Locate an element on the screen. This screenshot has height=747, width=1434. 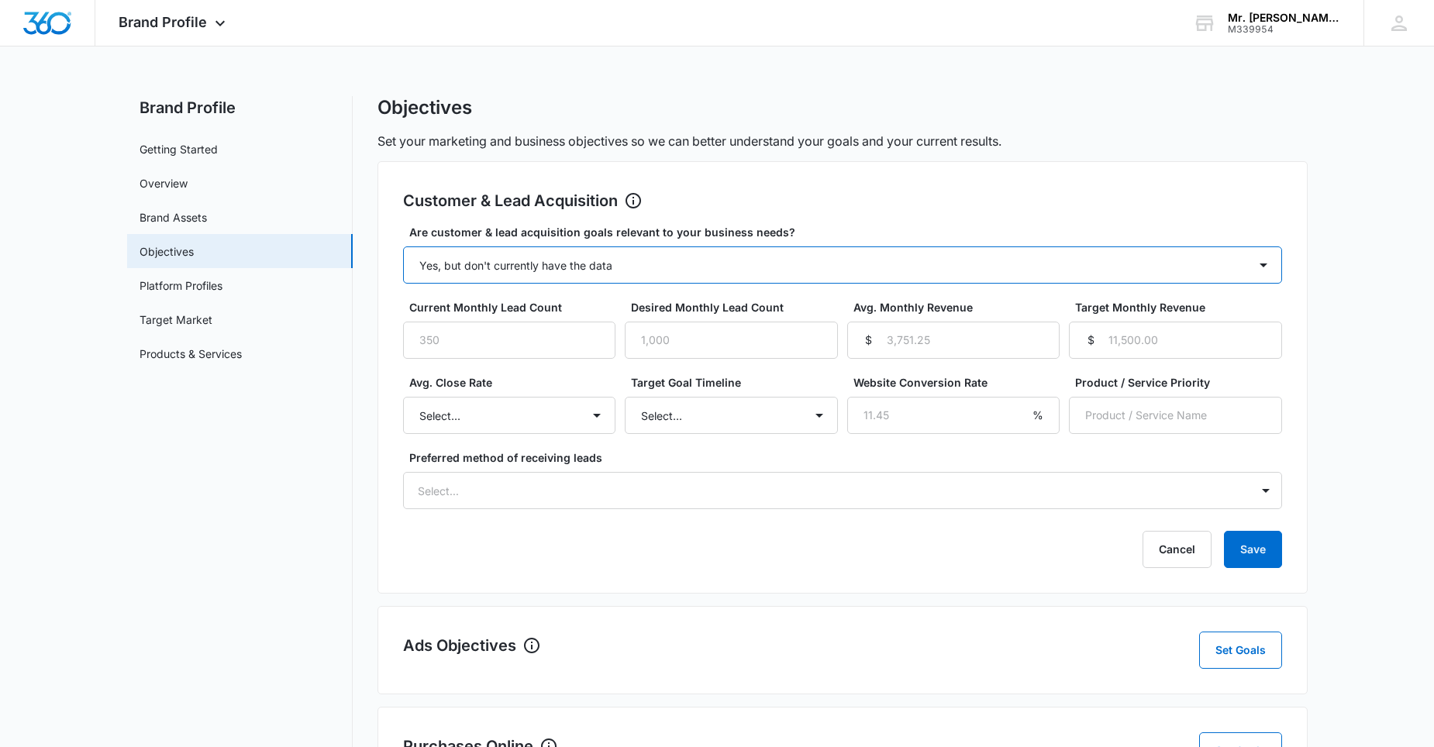
label: Target Monthly Revenue is located at coordinates (1181, 307).